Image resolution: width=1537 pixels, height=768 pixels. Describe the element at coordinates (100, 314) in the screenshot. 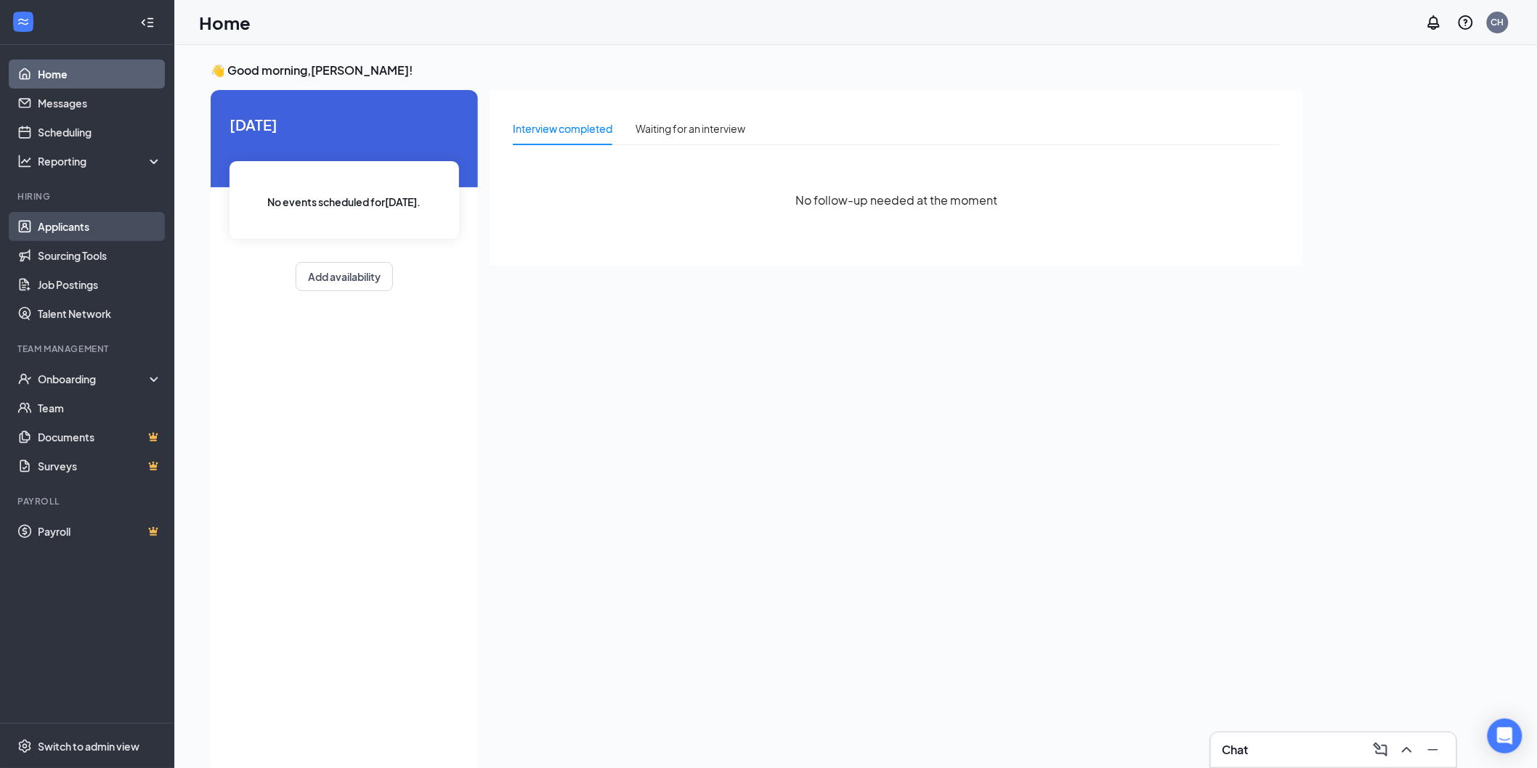

I see `a: Talent Network` at that location.